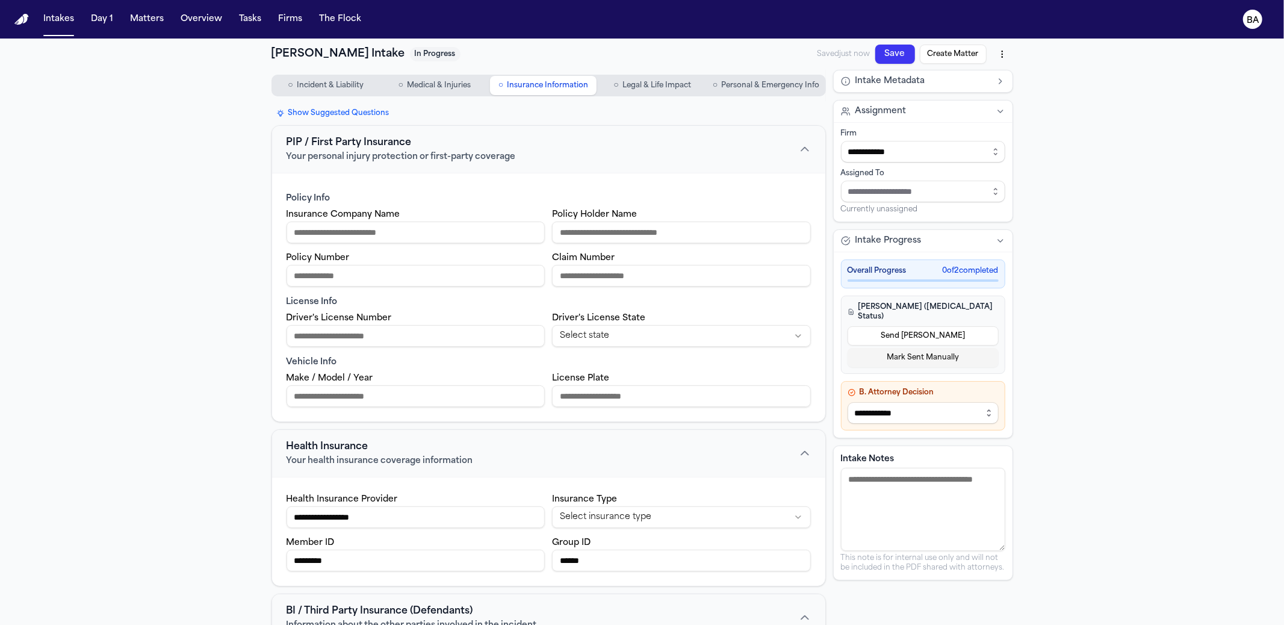 The height and width of the screenshot is (625, 1284). I want to click on button: Go to Incident & Liability, so click(326, 85).